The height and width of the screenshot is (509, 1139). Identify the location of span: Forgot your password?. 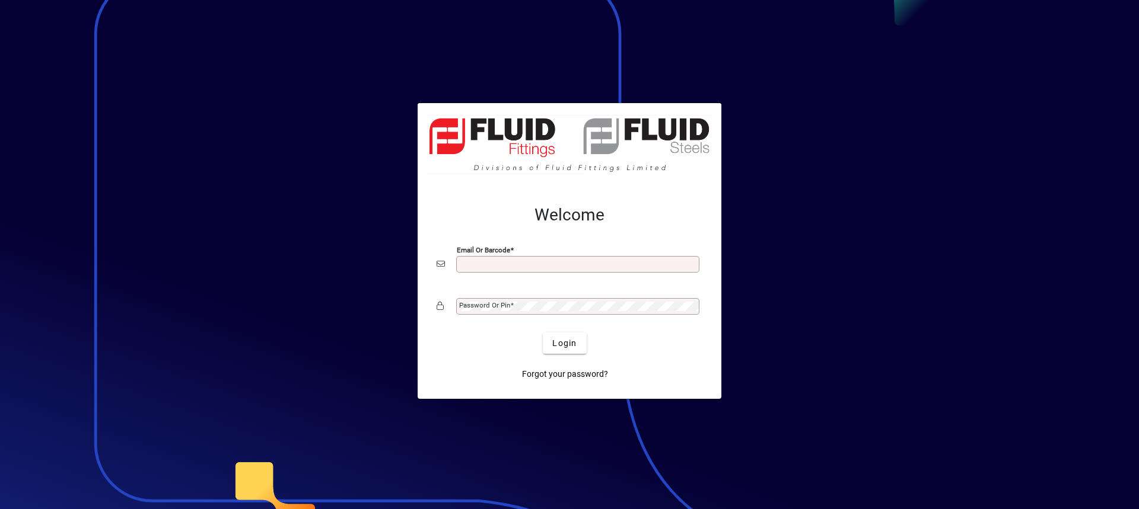
(565, 374).